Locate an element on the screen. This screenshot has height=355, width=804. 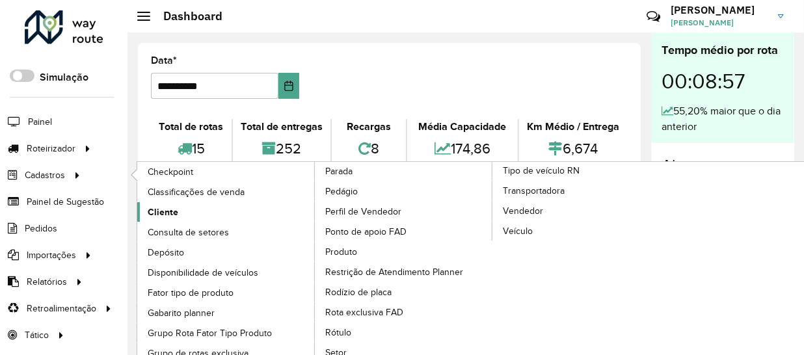
div: Tempo médio por rota is located at coordinates (723, 50).